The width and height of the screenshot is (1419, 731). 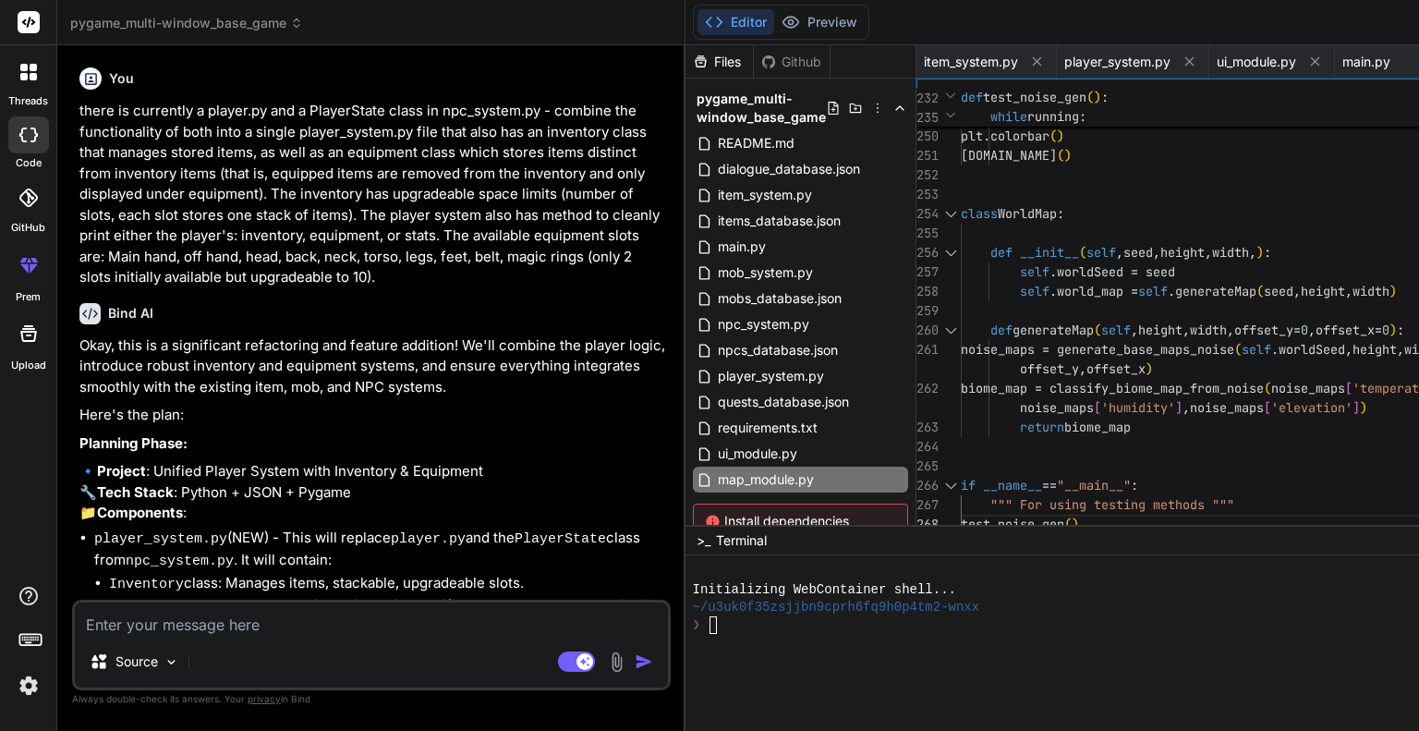 I want to click on span: privacy, so click(x=264, y=698).